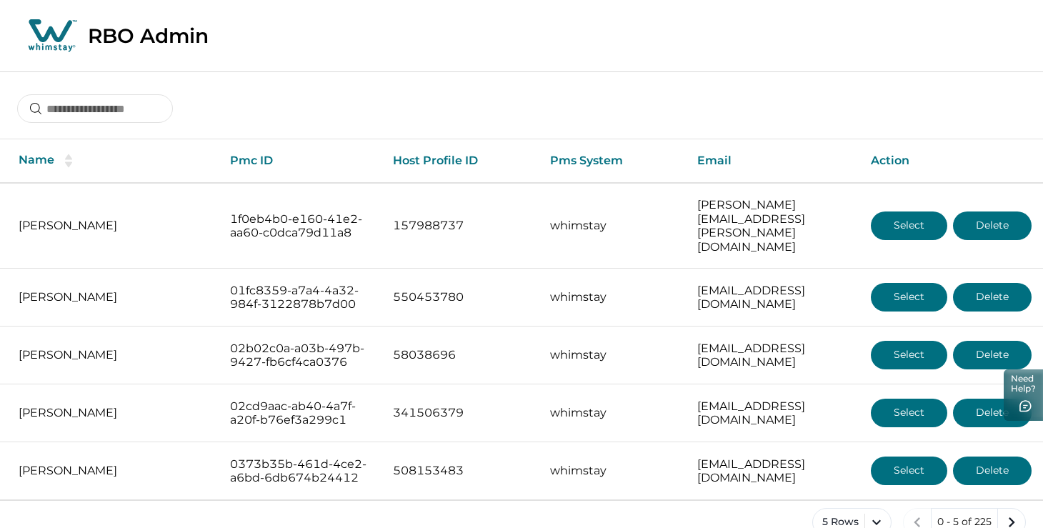  Describe the element at coordinates (459, 413) in the screenshot. I see `p: 341506379` at that location.